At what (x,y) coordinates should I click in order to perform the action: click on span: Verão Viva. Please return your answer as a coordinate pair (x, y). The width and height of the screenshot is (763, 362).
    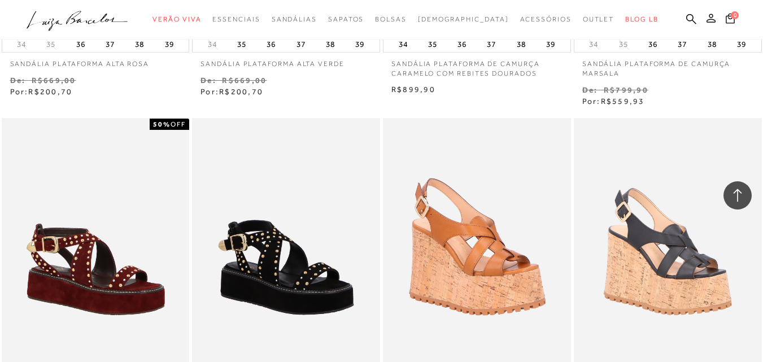
    Looking at the image, I should click on (177, 19).